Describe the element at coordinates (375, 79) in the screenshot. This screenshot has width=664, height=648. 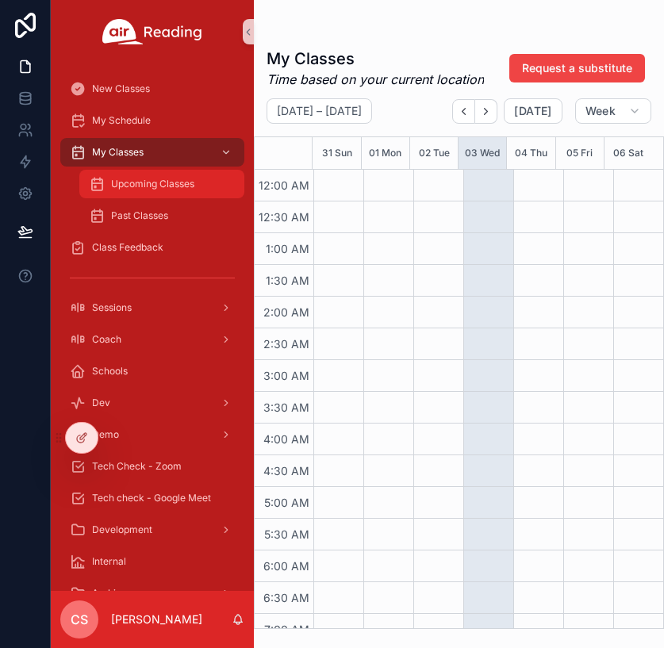
I see `em: Time based on your current location` at that location.